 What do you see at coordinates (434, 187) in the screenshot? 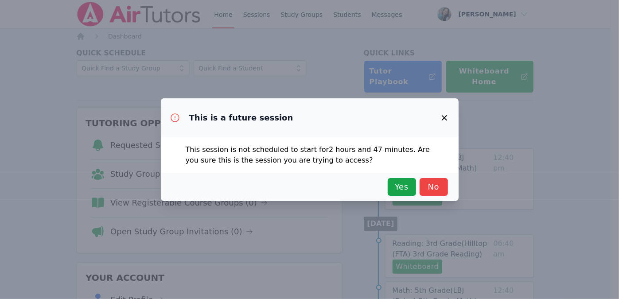
I see `button: No` at bounding box center [434, 187].